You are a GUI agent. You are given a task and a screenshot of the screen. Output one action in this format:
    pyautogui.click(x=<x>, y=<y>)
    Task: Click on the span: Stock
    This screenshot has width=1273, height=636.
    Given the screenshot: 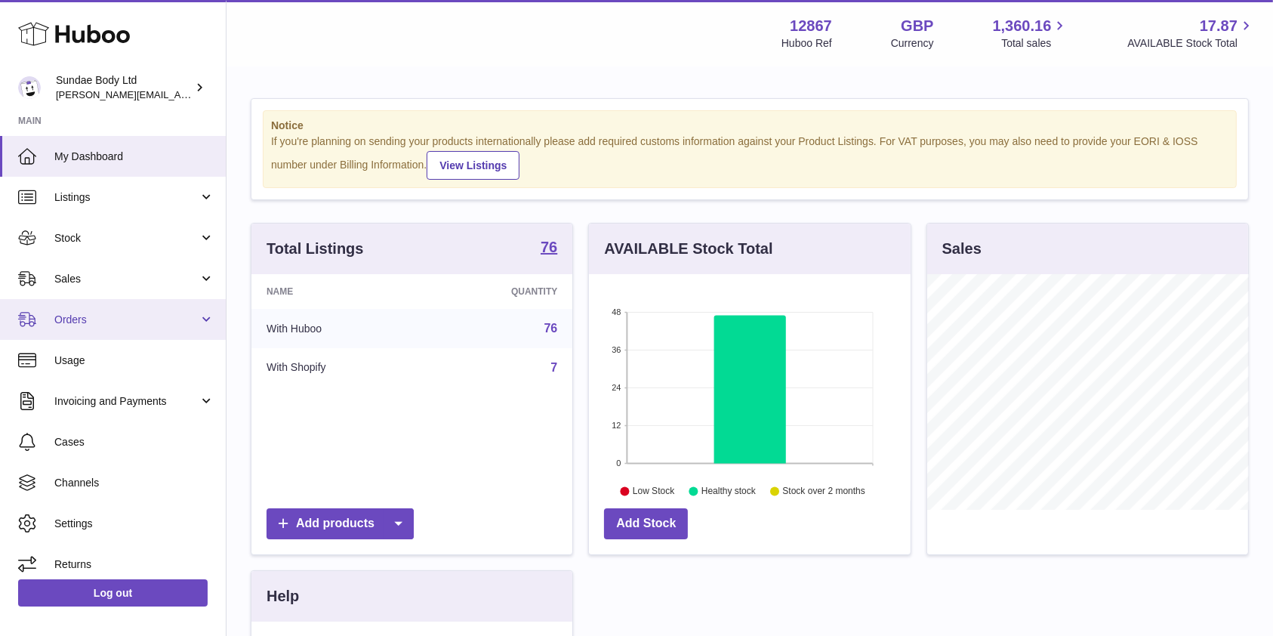 What is the action you would take?
    pyautogui.click(x=126, y=238)
    